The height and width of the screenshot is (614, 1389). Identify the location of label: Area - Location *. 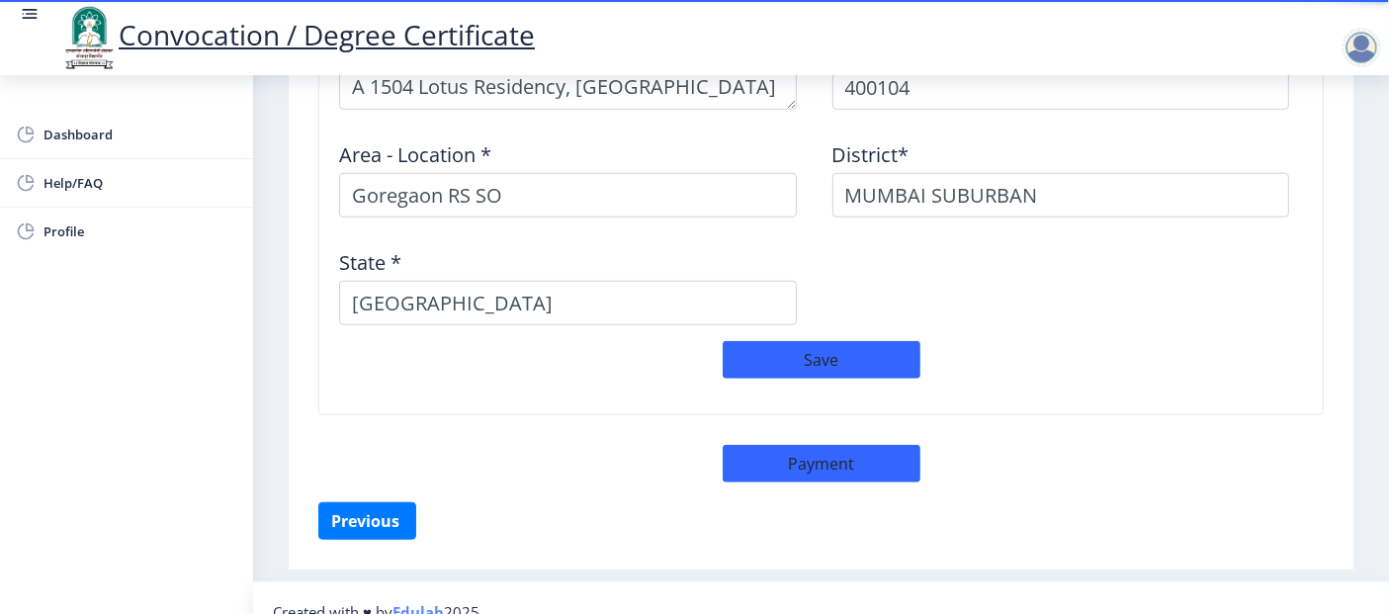
(415, 155).